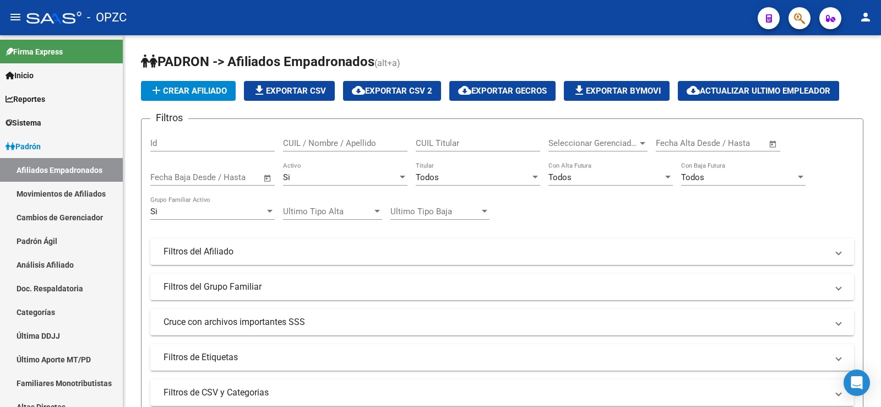  What do you see at coordinates (496, 252) in the screenshot?
I see `mat-panel-title: Filtros del Afiliado` at bounding box center [496, 252].